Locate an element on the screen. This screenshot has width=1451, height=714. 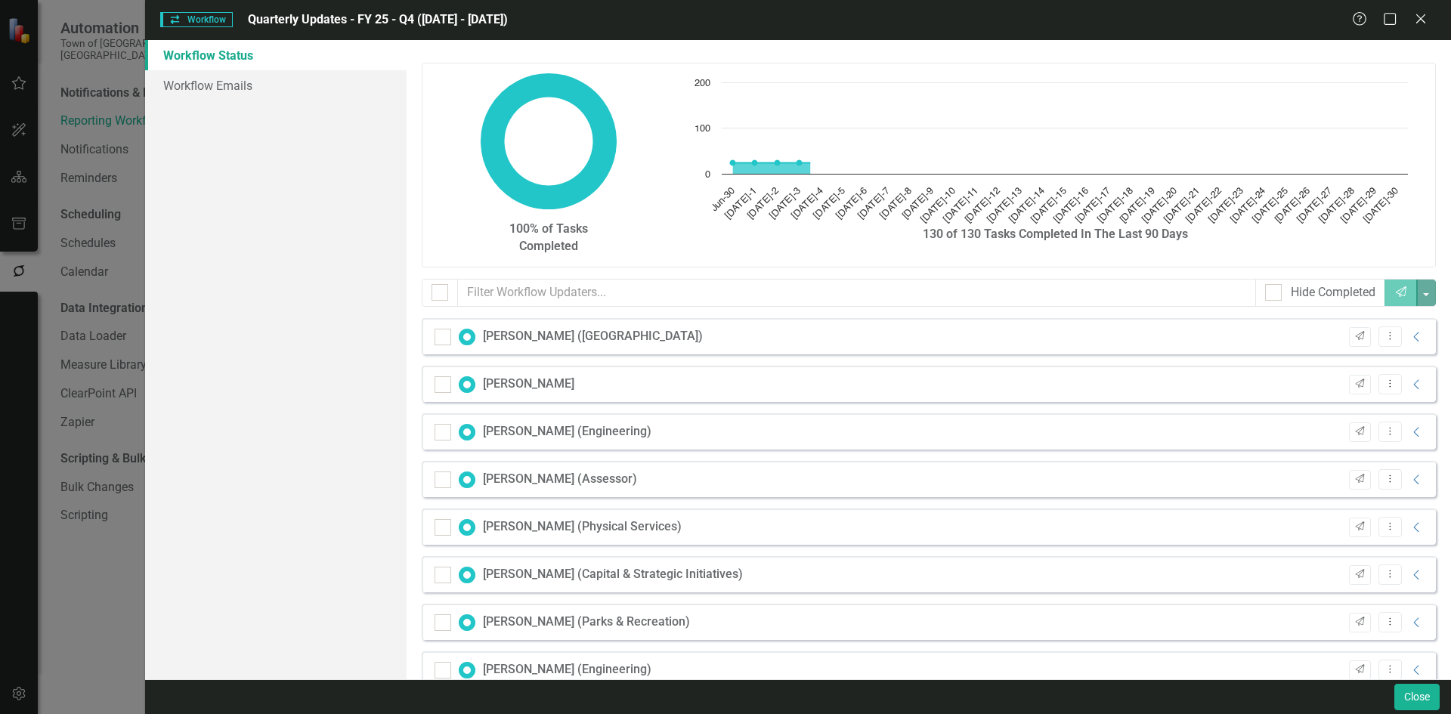
input: Filter Workflow Updaters... is located at coordinates (857, 292).